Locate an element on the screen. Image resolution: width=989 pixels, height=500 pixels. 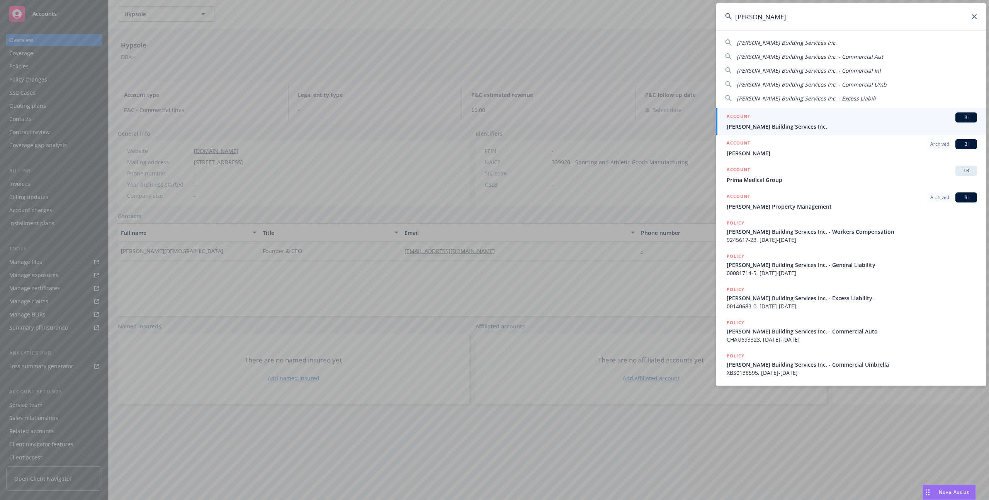
span: Nova Assist is located at coordinates (953, 492).